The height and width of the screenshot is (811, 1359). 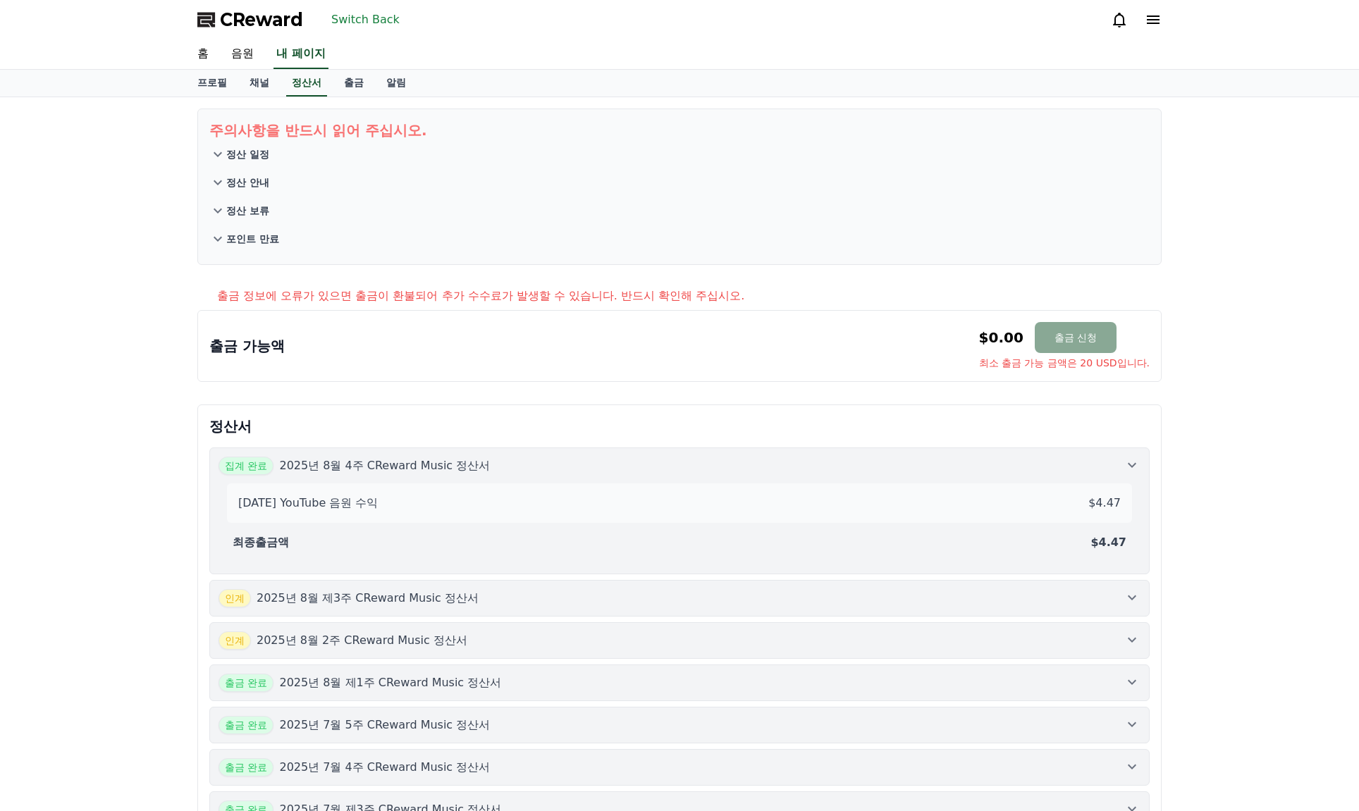 What do you see at coordinates (212, 83) in the screenshot?
I see `a: 프로필` at bounding box center [212, 83].